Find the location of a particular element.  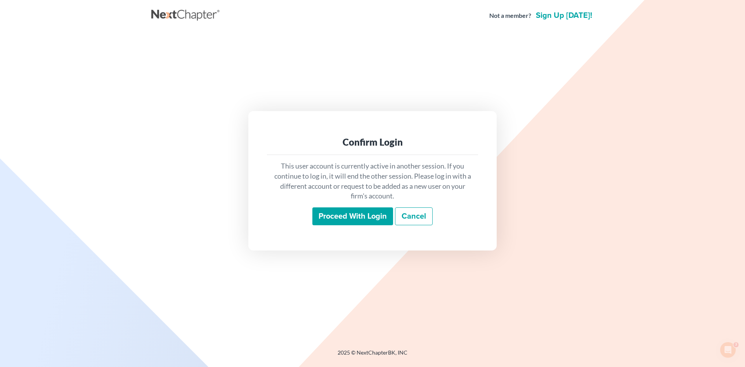

strong: Not a member? is located at coordinates (510, 16).